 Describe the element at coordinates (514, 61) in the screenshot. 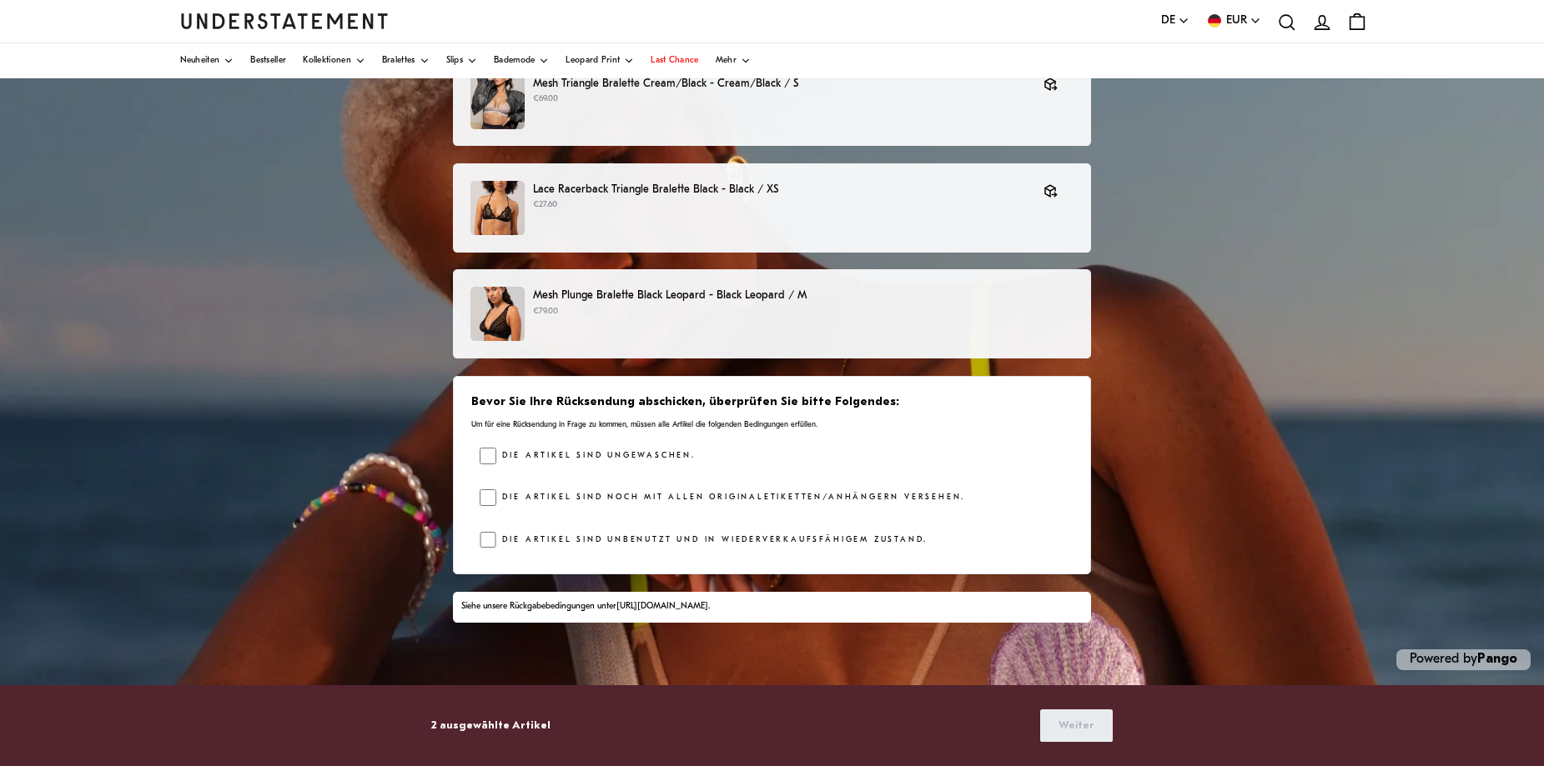

I see `span: Bademode` at that location.